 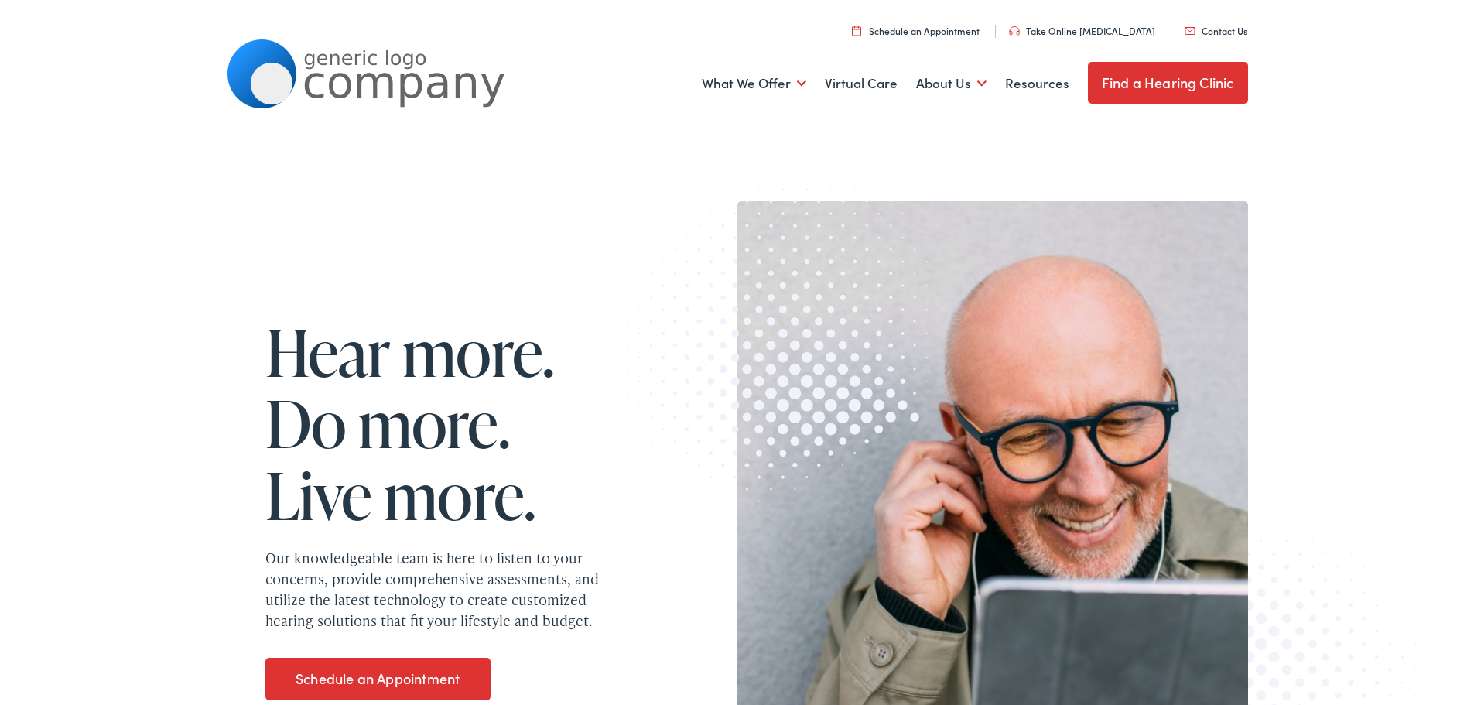 What do you see at coordinates (951, 84) in the screenshot?
I see `a: About Us` at bounding box center [951, 84].